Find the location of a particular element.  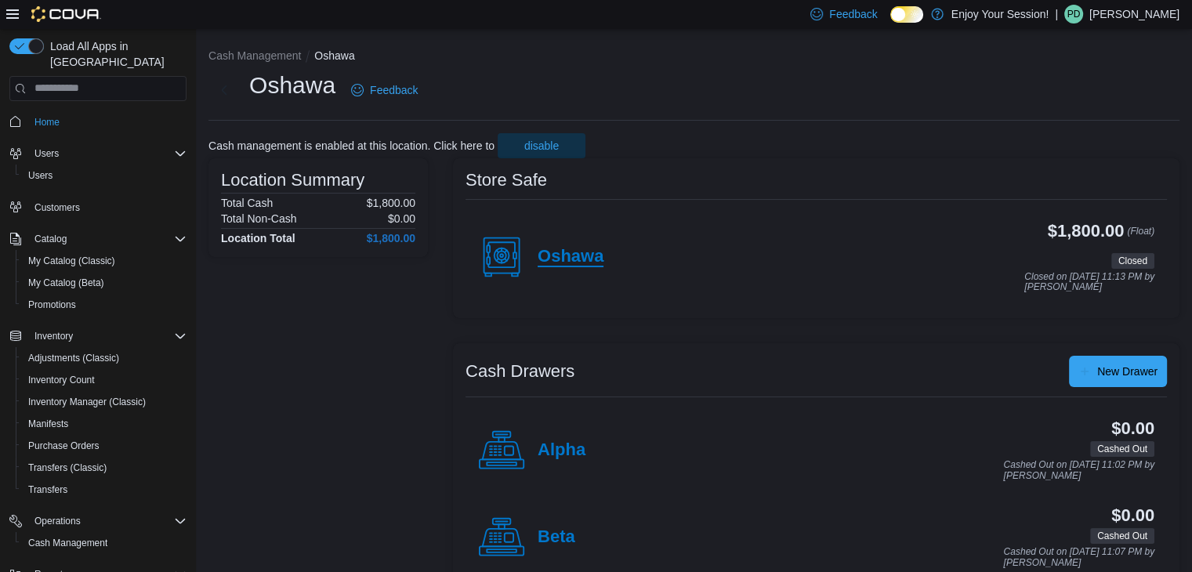

span: Transfers (Classic) is located at coordinates (67, 468).